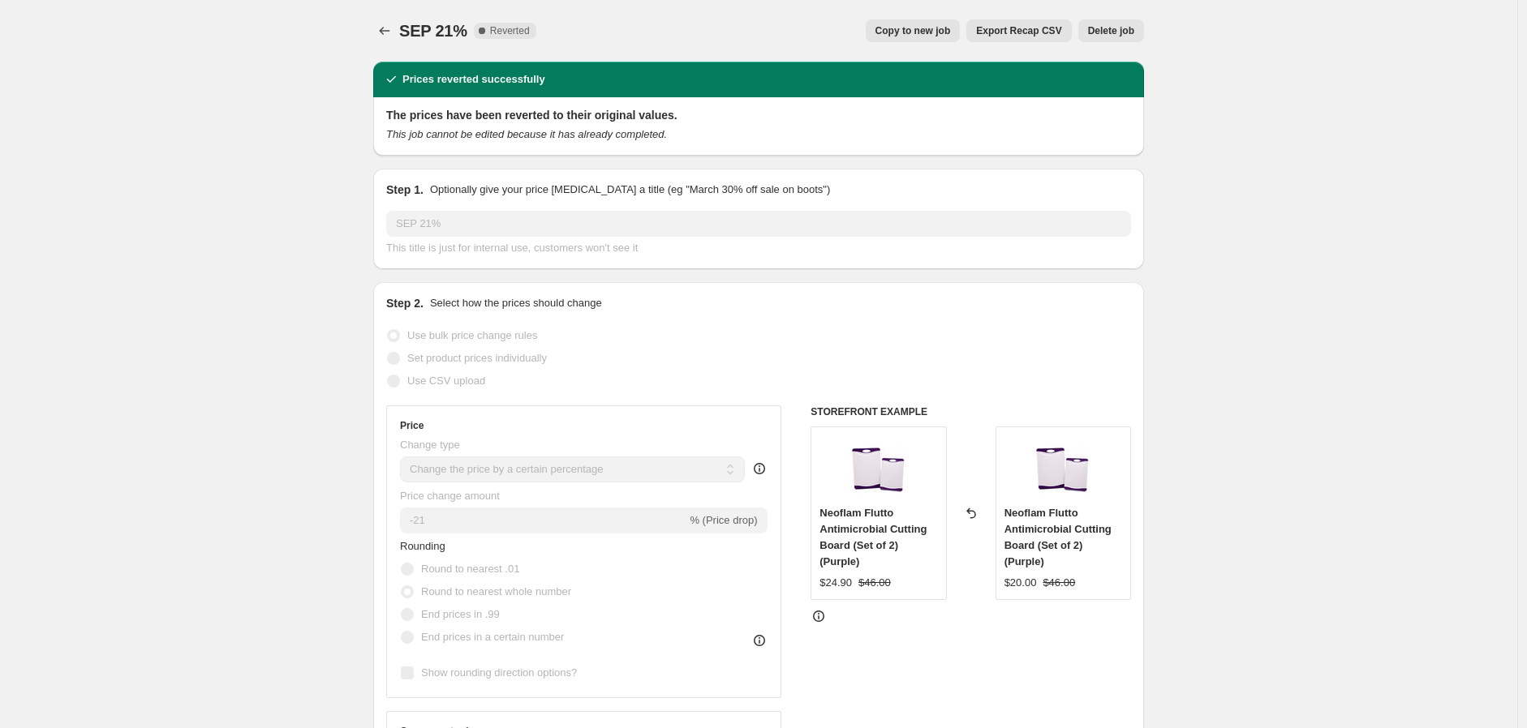 The height and width of the screenshot is (728, 1527). I want to click on h6: STOREFRONT EXAMPLE, so click(970, 412).